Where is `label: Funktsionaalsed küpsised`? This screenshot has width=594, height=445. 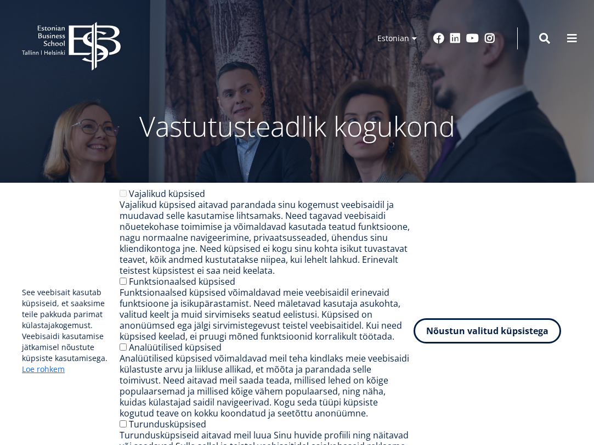
label: Funktsionaalsed küpsised is located at coordinates (182, 282).